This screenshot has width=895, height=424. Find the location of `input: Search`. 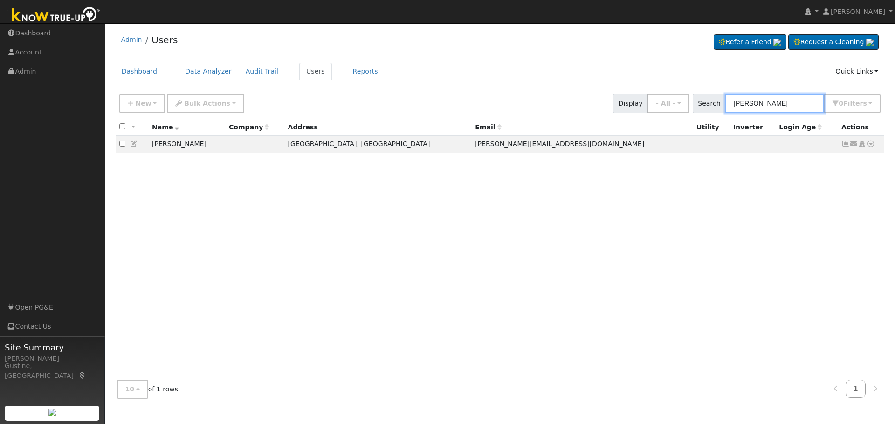

input: Search is located at coordinates (774, 103).